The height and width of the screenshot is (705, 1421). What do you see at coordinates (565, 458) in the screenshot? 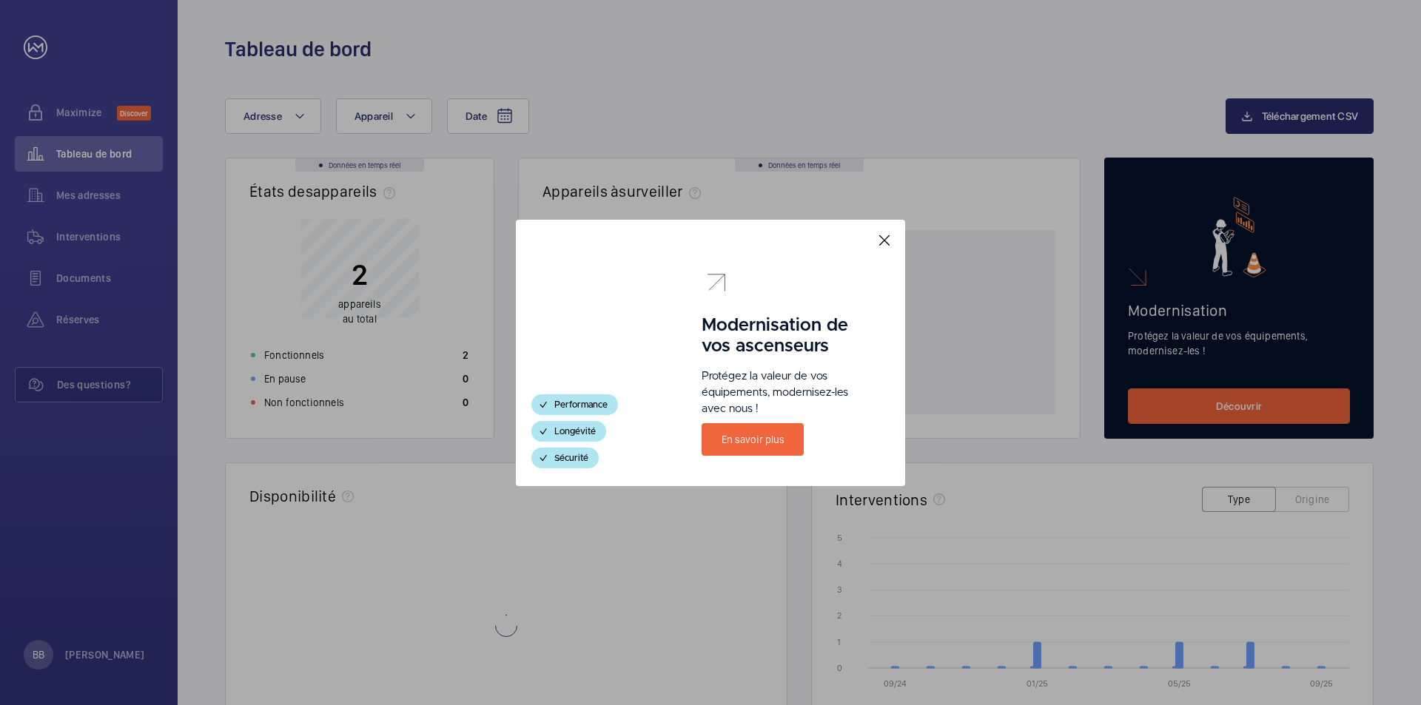
I see `div: Sécurité` at bounding box center [565, 458].